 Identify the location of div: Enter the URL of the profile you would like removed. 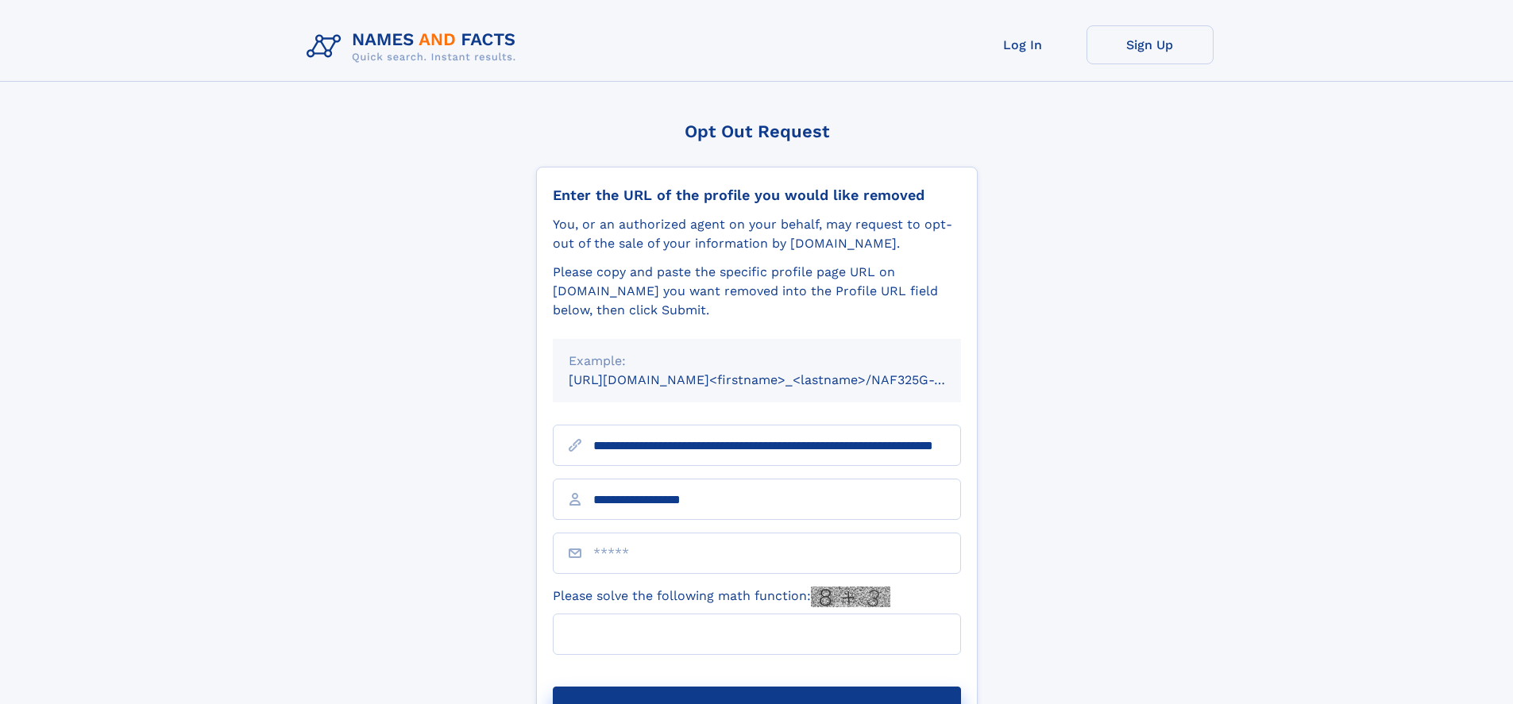
(757, 195).